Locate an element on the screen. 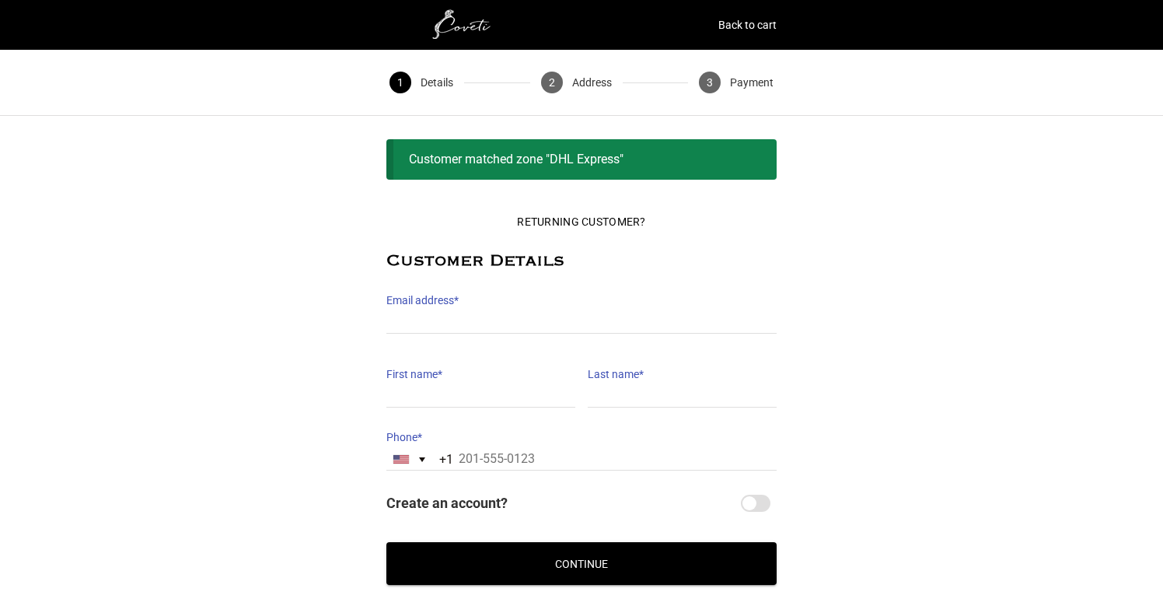 Image resolution: width=1163 pixels, height=613 pixels. label: First name is located at coordinates (480, 374).